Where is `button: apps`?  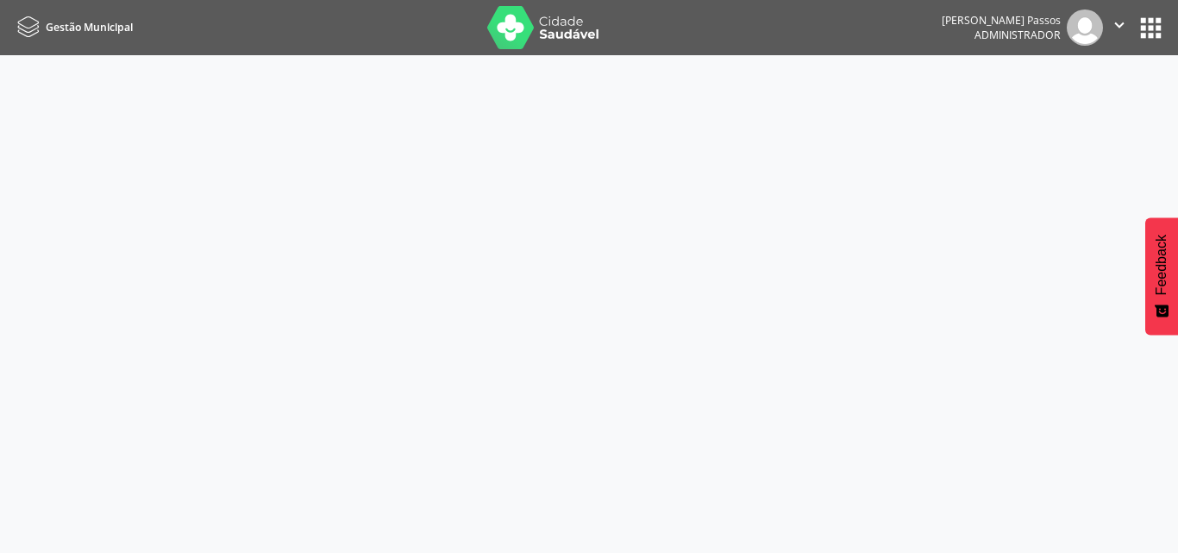
button: apps is located at coordinates (1150, 28).